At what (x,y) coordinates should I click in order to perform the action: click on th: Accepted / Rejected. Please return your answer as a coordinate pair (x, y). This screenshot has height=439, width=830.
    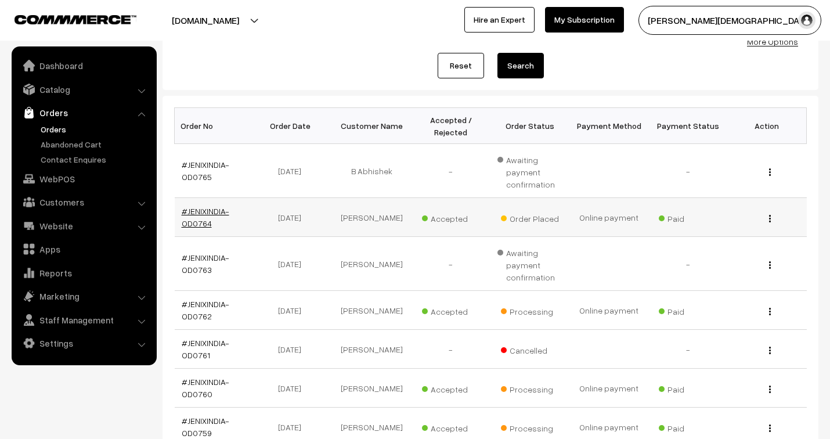
    Looking at the image, I should click on (451, 126).